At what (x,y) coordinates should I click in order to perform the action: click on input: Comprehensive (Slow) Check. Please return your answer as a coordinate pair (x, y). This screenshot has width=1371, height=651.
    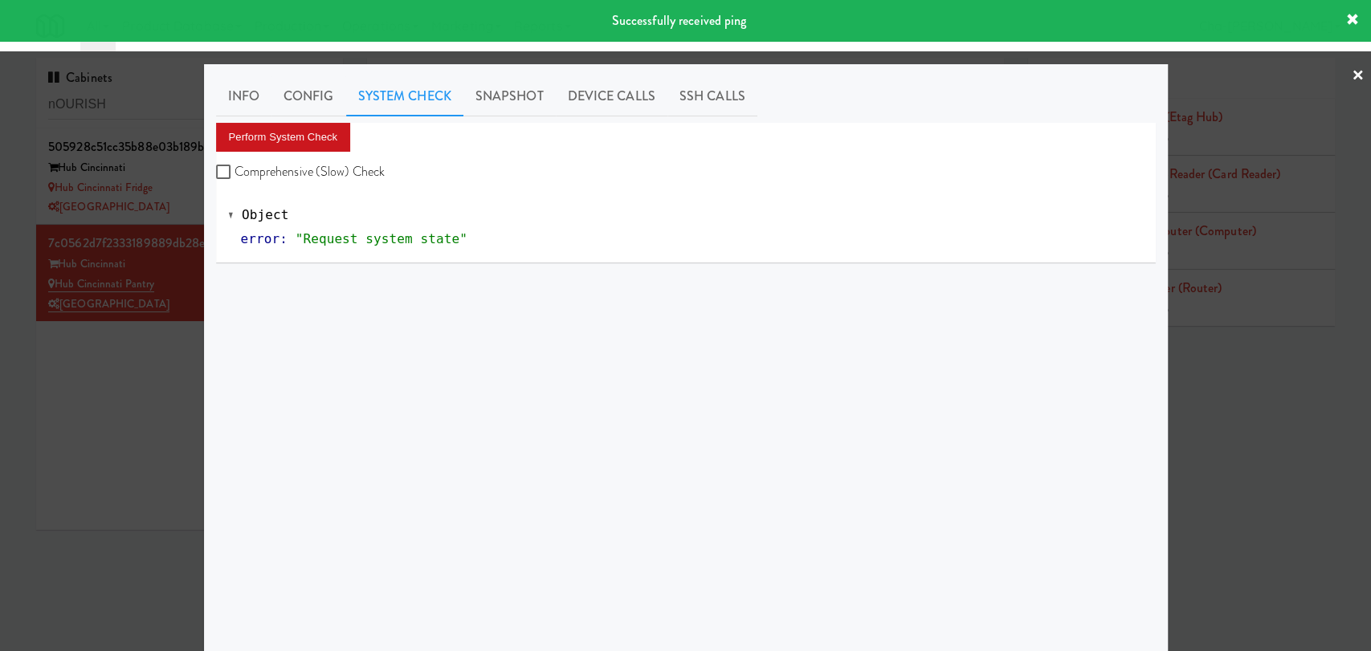
    Looking at the image, I should click on (225, 173).